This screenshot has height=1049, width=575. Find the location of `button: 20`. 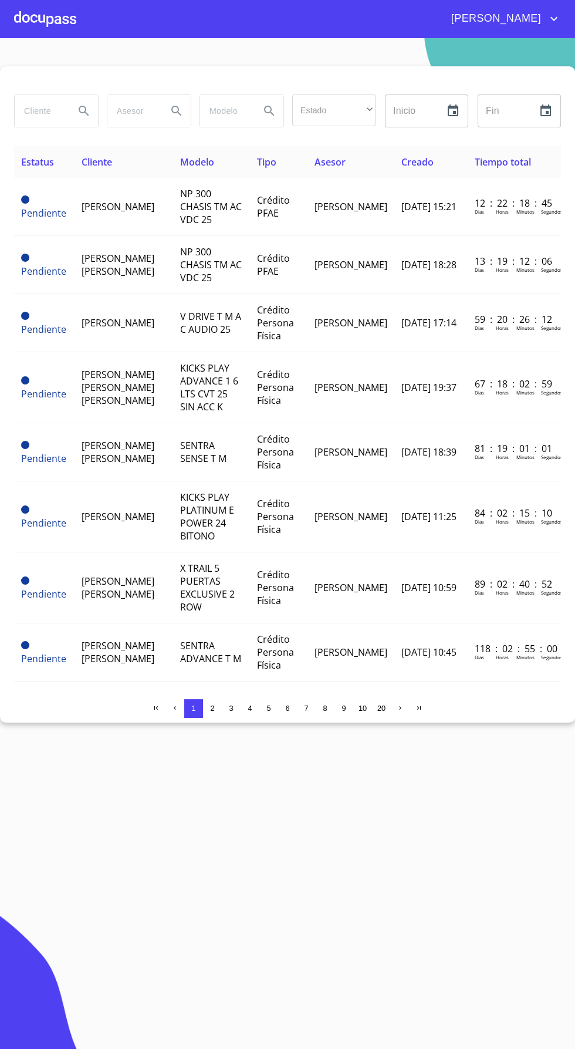

button: 20 is located at coordinates (382, 709).